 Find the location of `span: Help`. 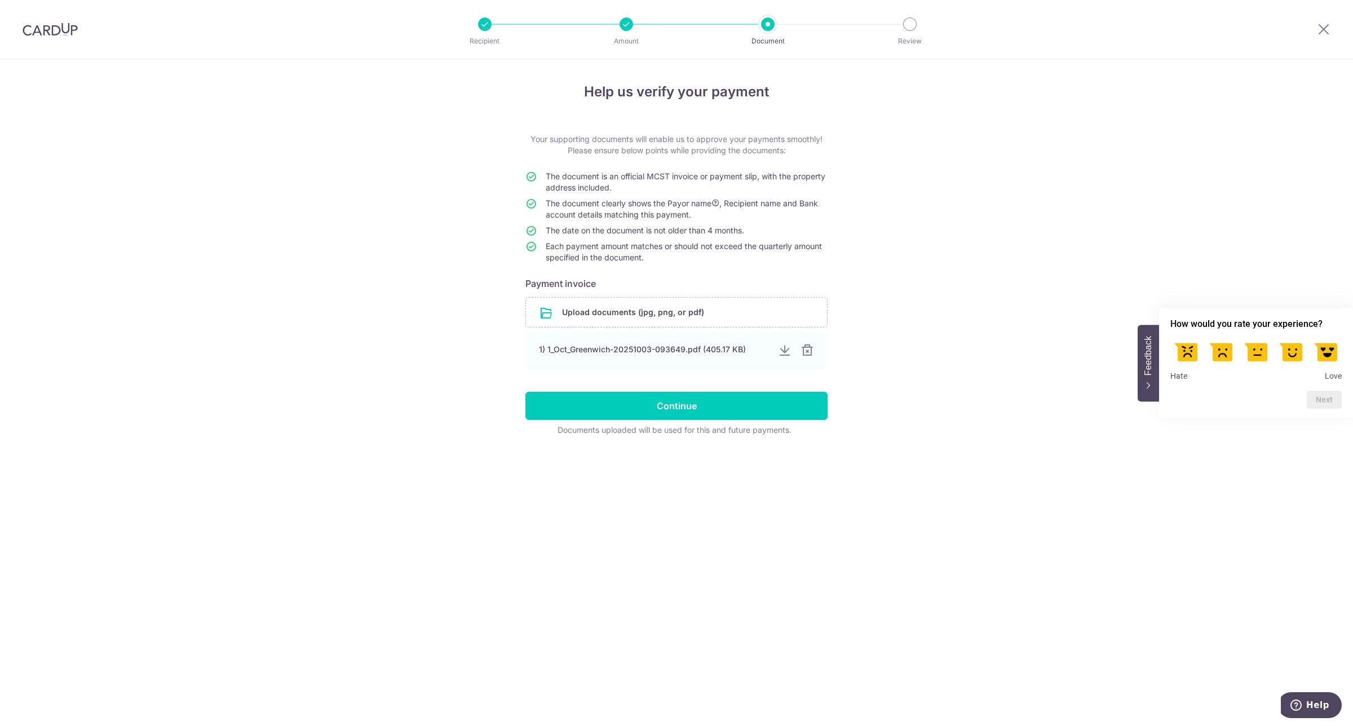

span: Help is located at coordinates (37, 13).